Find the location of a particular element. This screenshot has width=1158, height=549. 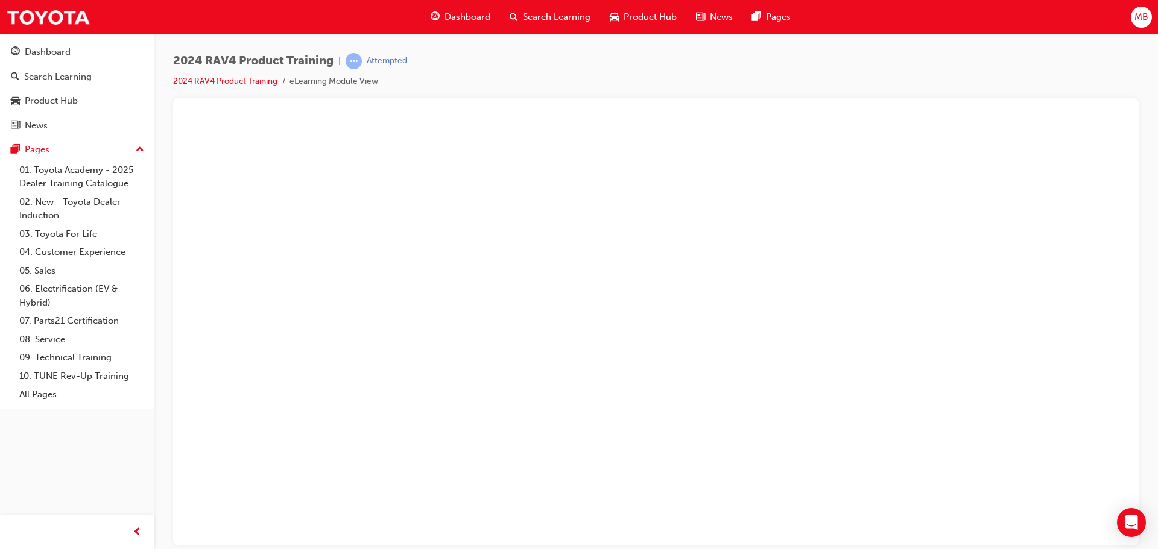

a: 01. Toyota Academy - 2025 Dealer Training Catalogue is located at coordinates (81, 177).